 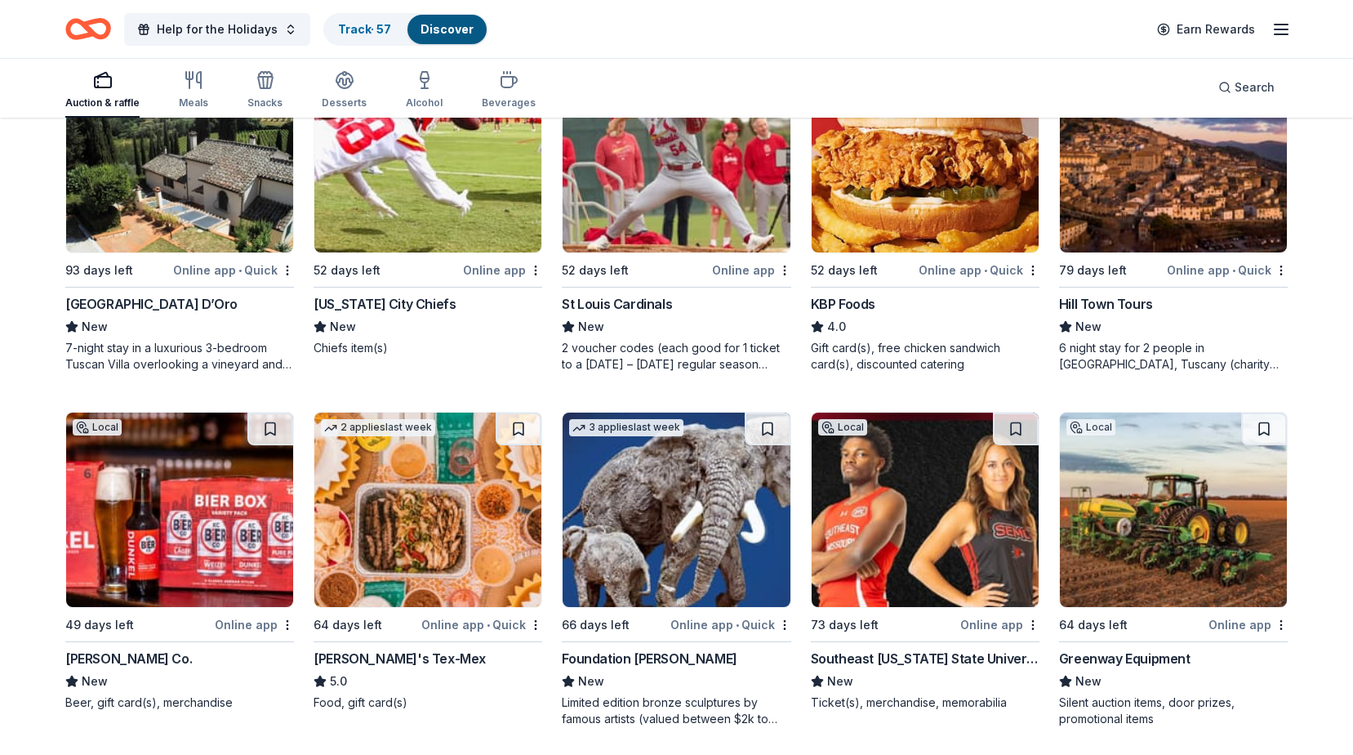 I want to click on button: Auction & raffle, so click(x=102, y=91).